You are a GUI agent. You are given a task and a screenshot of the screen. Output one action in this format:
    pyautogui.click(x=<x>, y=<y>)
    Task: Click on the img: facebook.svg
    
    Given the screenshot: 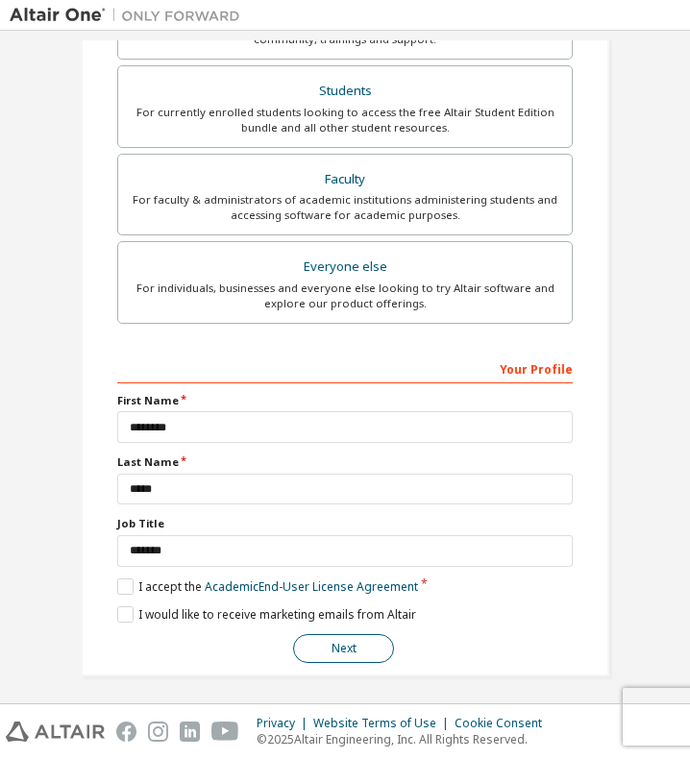 What is the action you would take?
    pyautogui.click(x=126, y=731)
    